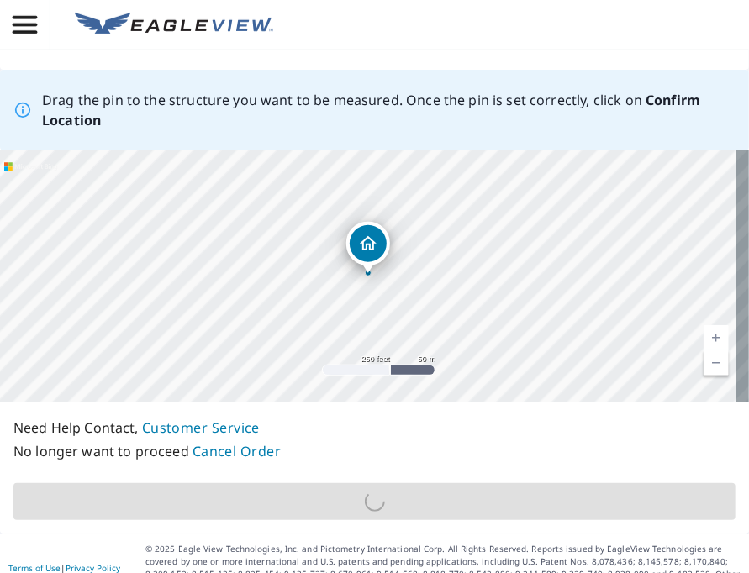 The image size is (749, 573). I want to click on button: Cancel Order, so click(237, 451).